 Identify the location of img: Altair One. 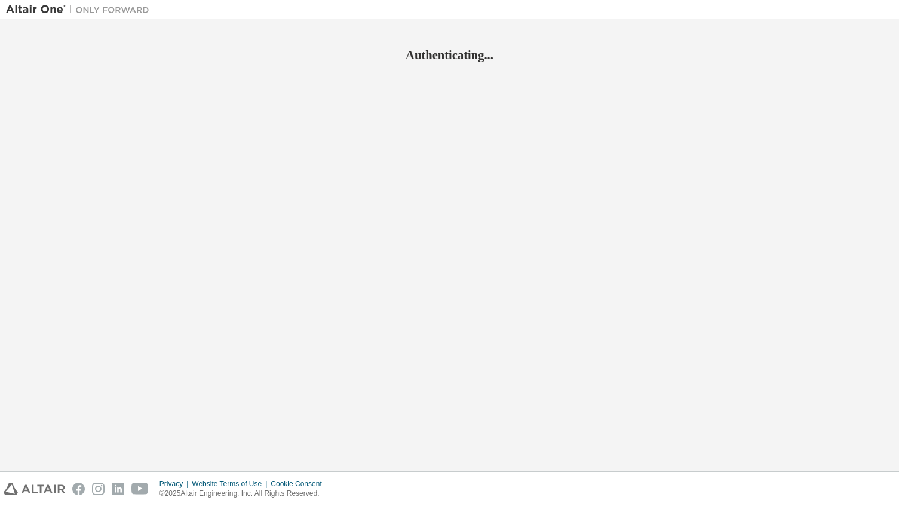
(81, 10).